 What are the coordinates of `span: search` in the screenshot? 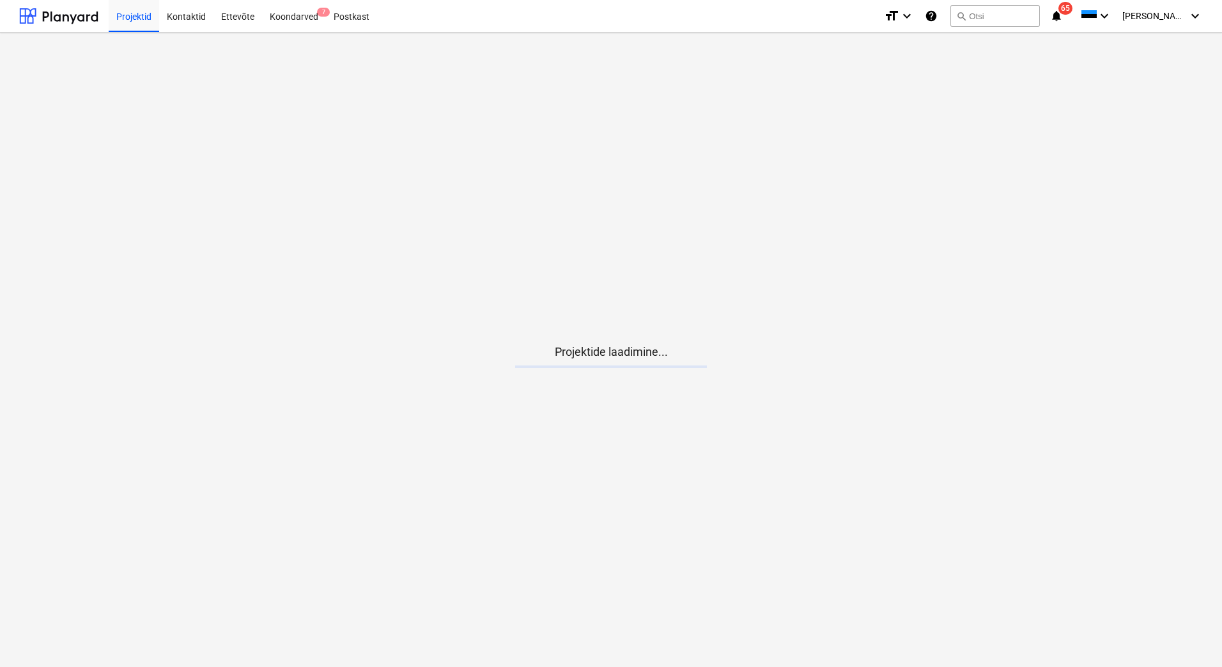 It's located at (962, 16).